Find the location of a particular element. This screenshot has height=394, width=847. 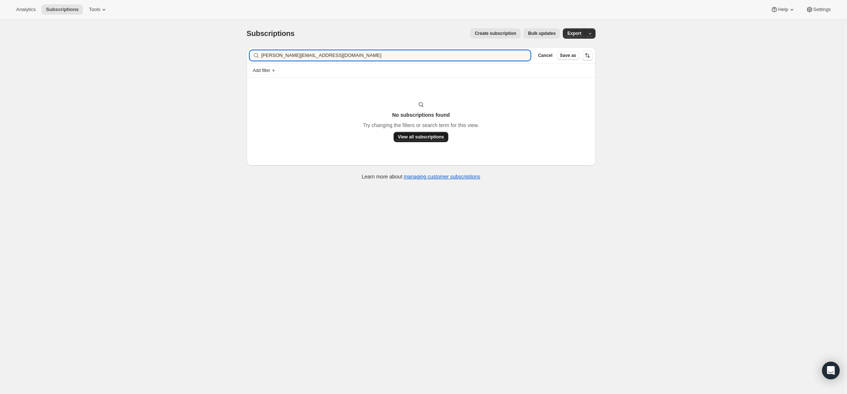

span: Export is located at coordinates (574, 33).